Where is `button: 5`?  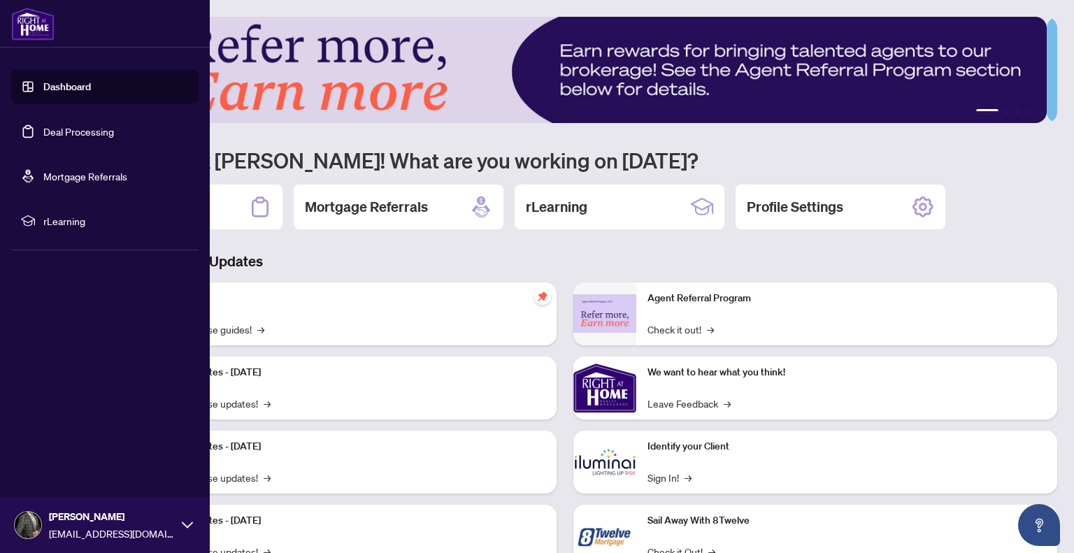
button: 5 is located at coordinates (1040, 112).